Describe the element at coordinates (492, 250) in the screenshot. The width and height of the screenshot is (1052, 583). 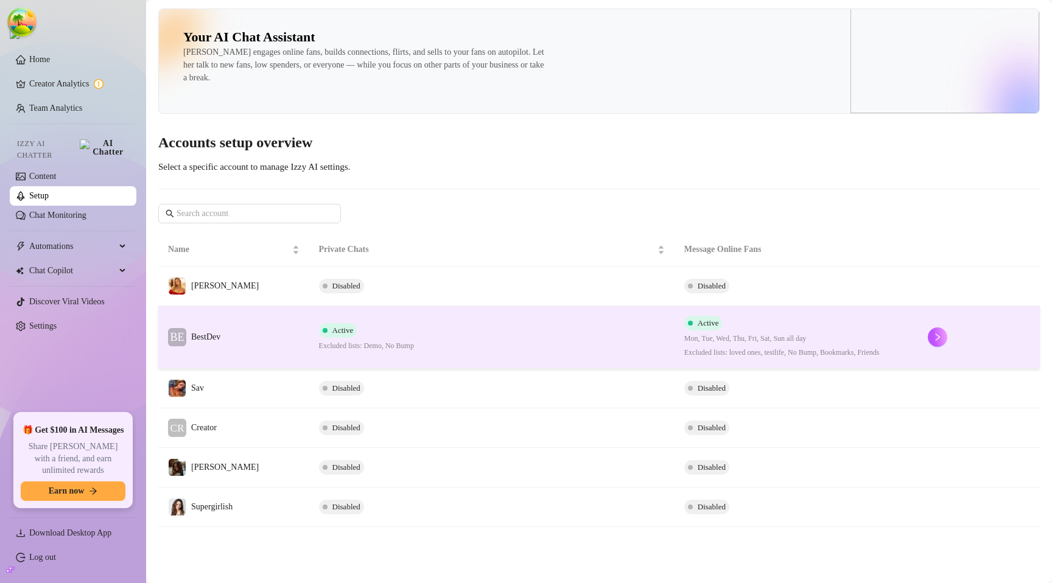
I see `th: Private Chats` at that location.